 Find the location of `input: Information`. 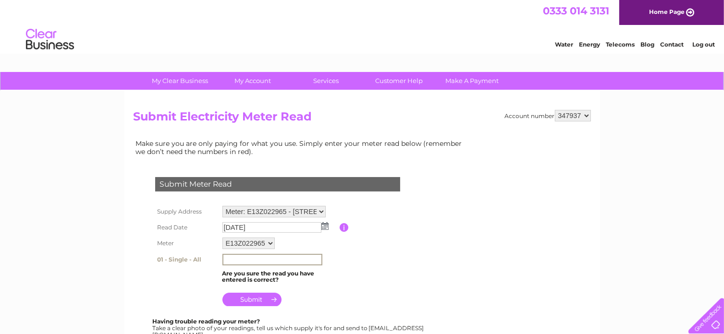

input: Information is located at coordinates (344, 228).